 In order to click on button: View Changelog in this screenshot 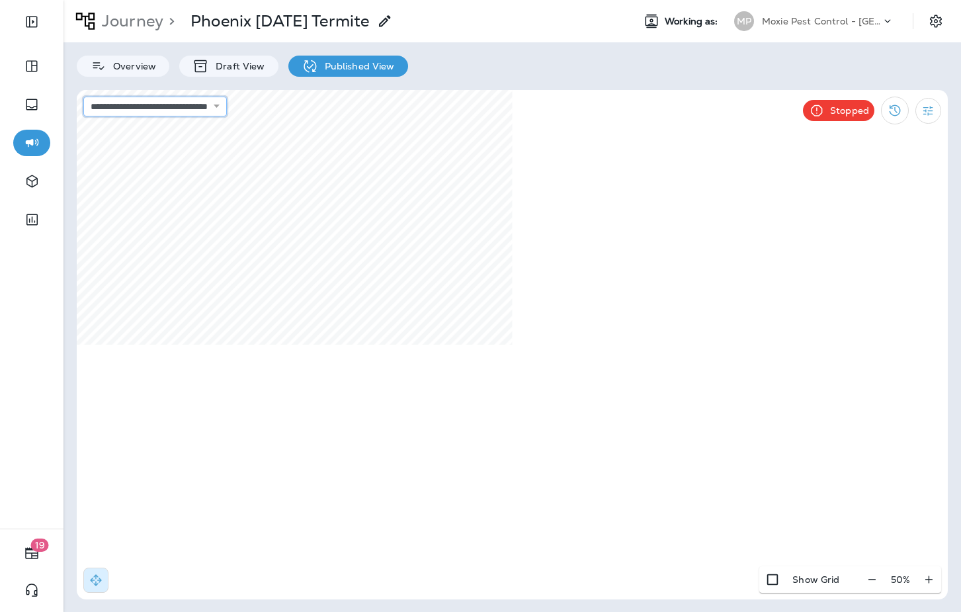, I will do `click(895, 110)`.